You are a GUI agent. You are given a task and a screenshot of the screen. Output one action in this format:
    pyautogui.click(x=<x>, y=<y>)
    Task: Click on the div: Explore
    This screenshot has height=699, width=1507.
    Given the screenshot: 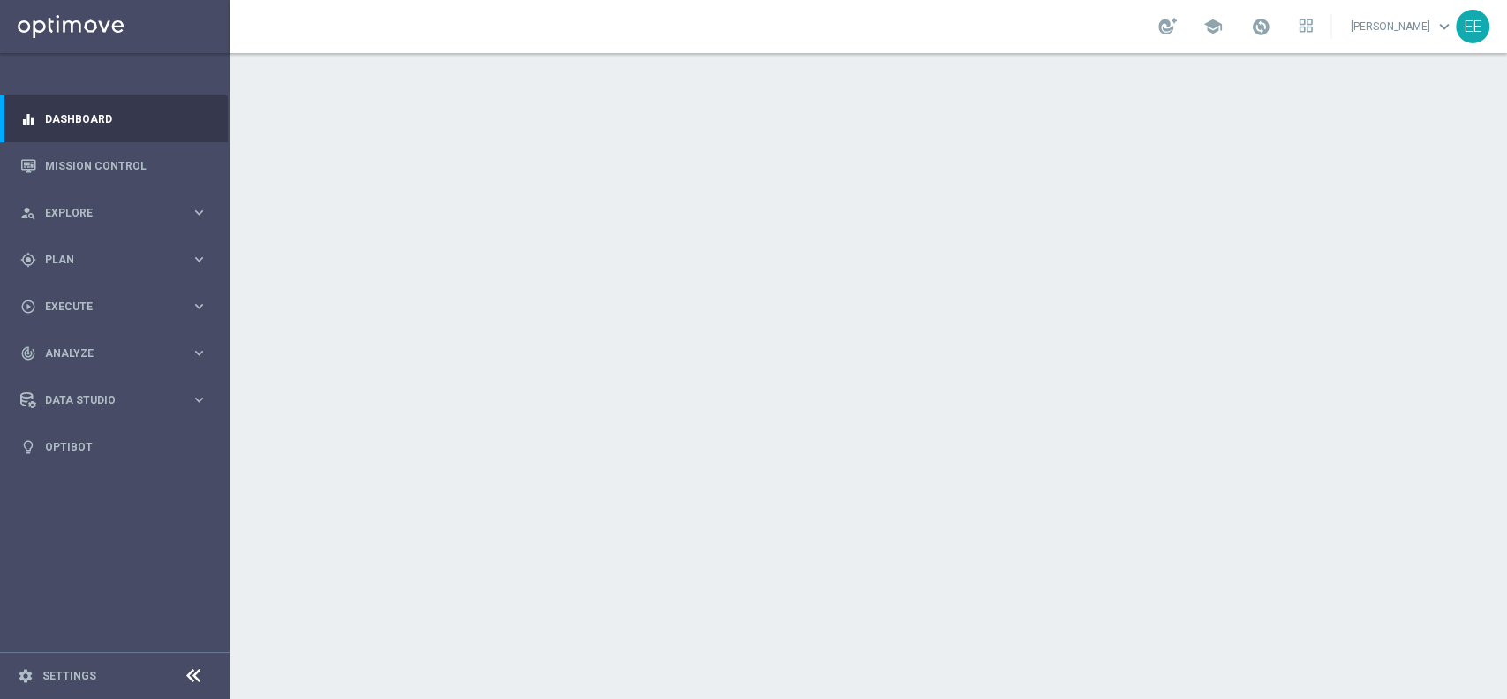 What is the action you would take?
    pyautogui.click(x=105, y=213)
    